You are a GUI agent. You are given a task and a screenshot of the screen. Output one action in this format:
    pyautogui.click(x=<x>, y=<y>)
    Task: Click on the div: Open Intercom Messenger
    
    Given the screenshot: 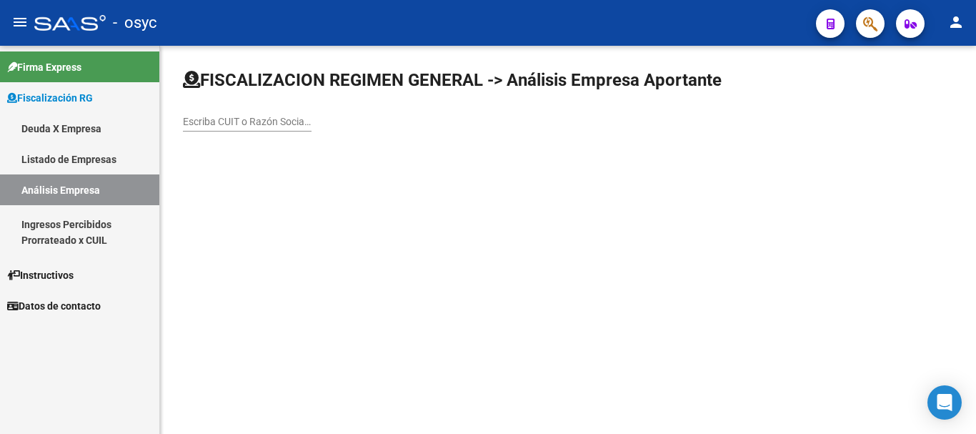 What is the action you would take?
    pyautogui.click(x=944, y=402)
    